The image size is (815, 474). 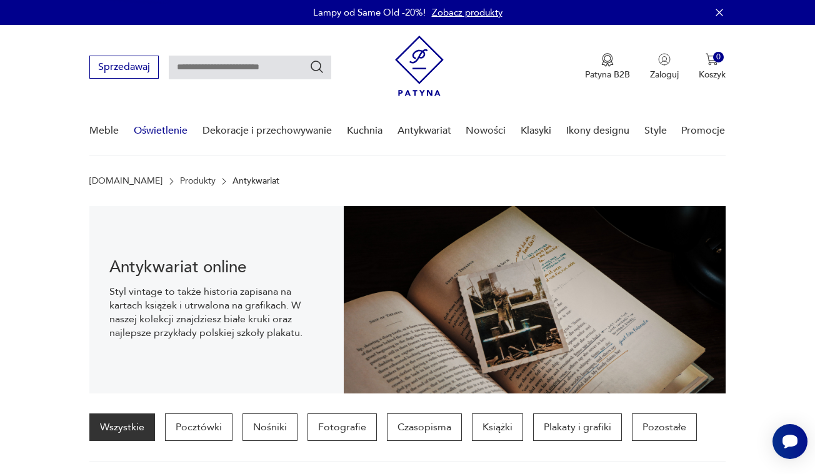 I want to click on p: Lampy od Same Old -20%!, so click(x=369, y=12).